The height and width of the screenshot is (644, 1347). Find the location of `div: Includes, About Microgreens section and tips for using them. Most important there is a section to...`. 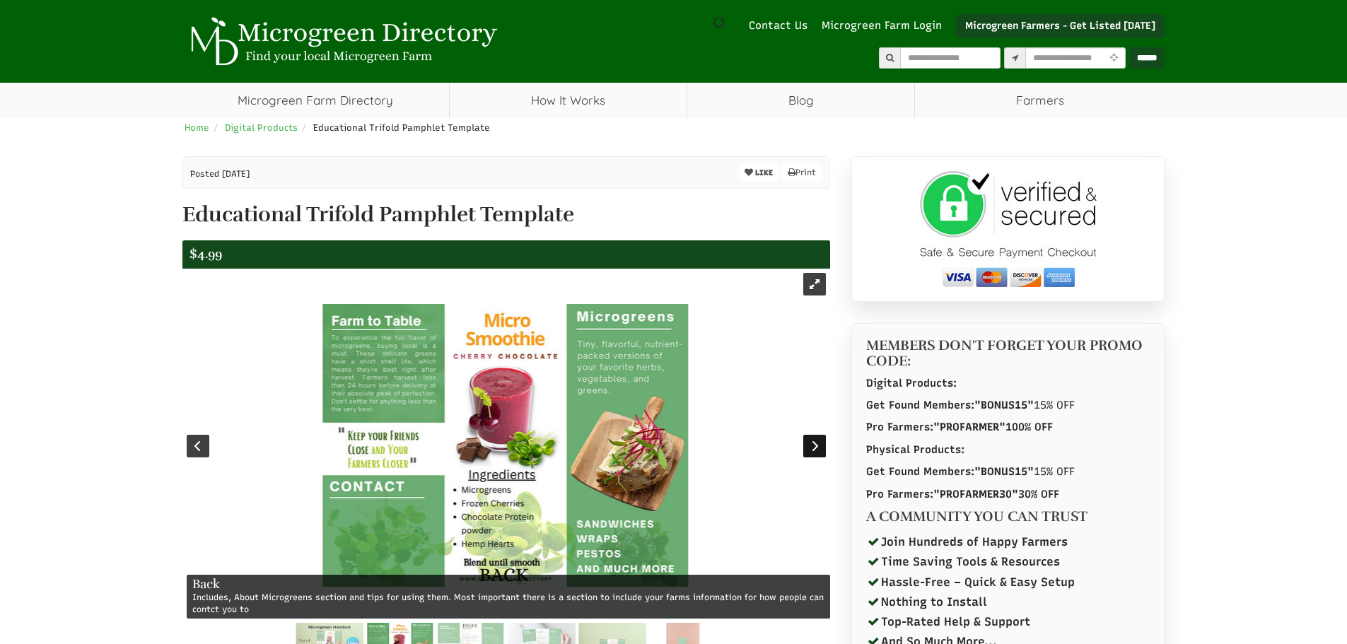

div: Includes, About Microgreens section and tips for using them. Most important there is a section to... is located at coordinates (509, 597).